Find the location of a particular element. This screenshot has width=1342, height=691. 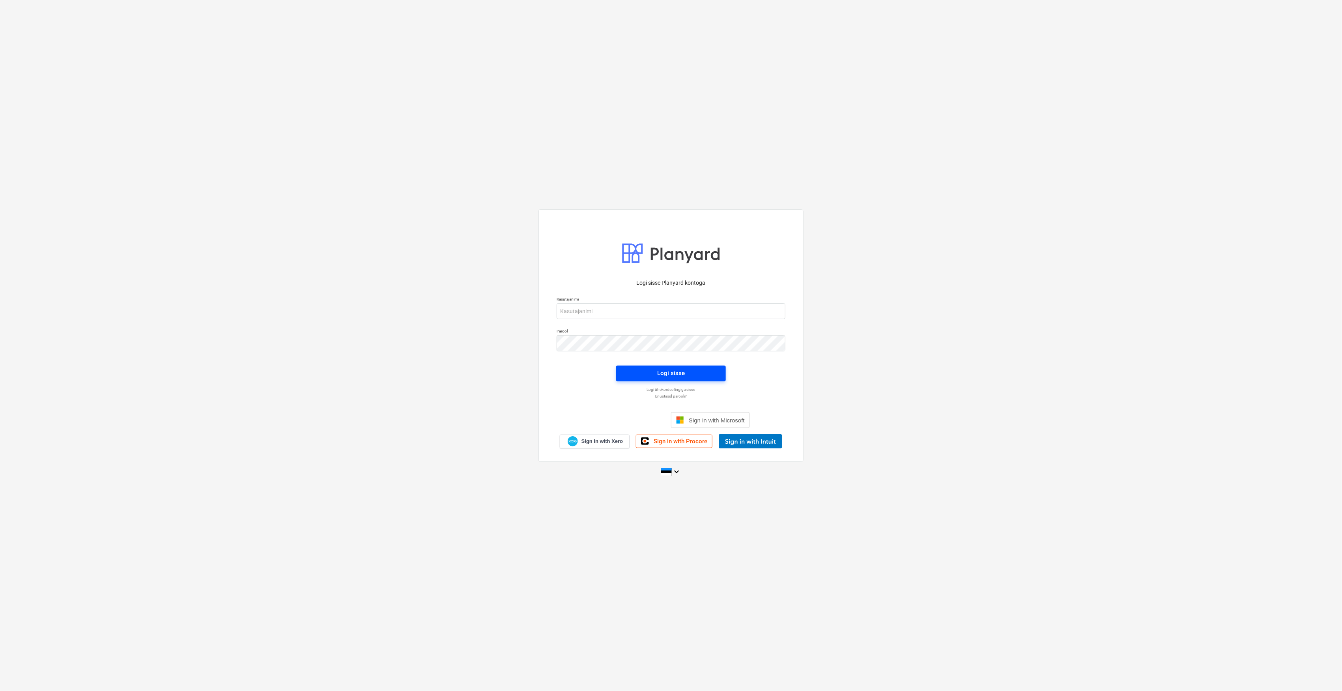

p: Logi sisse Planyard kontoga is located at coordinates (671, 283).